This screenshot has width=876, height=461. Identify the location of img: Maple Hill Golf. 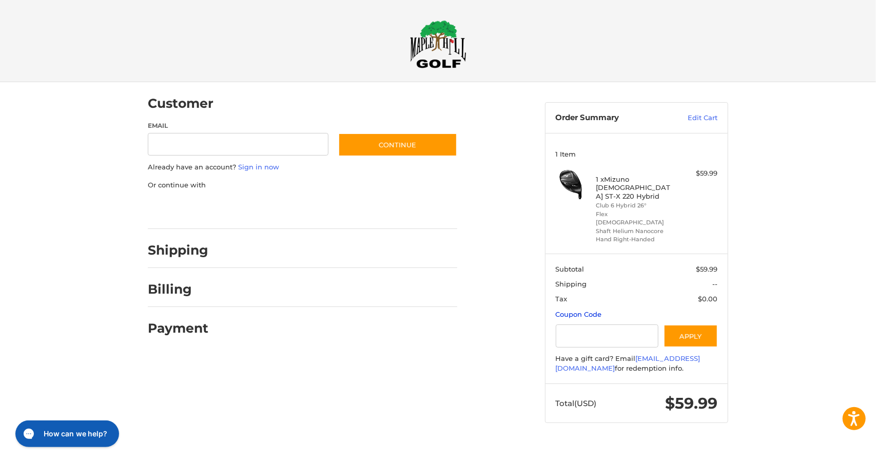
(438, 44).